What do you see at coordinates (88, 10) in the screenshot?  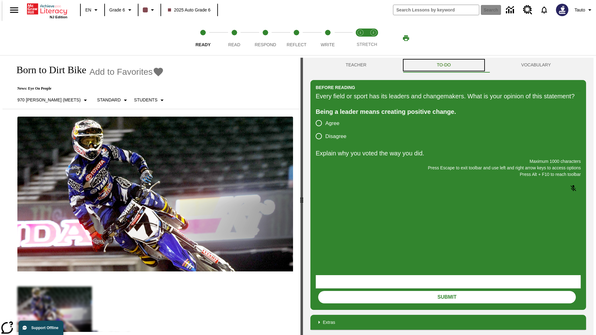 I see `span: EN` at bounding box center [88, 10].